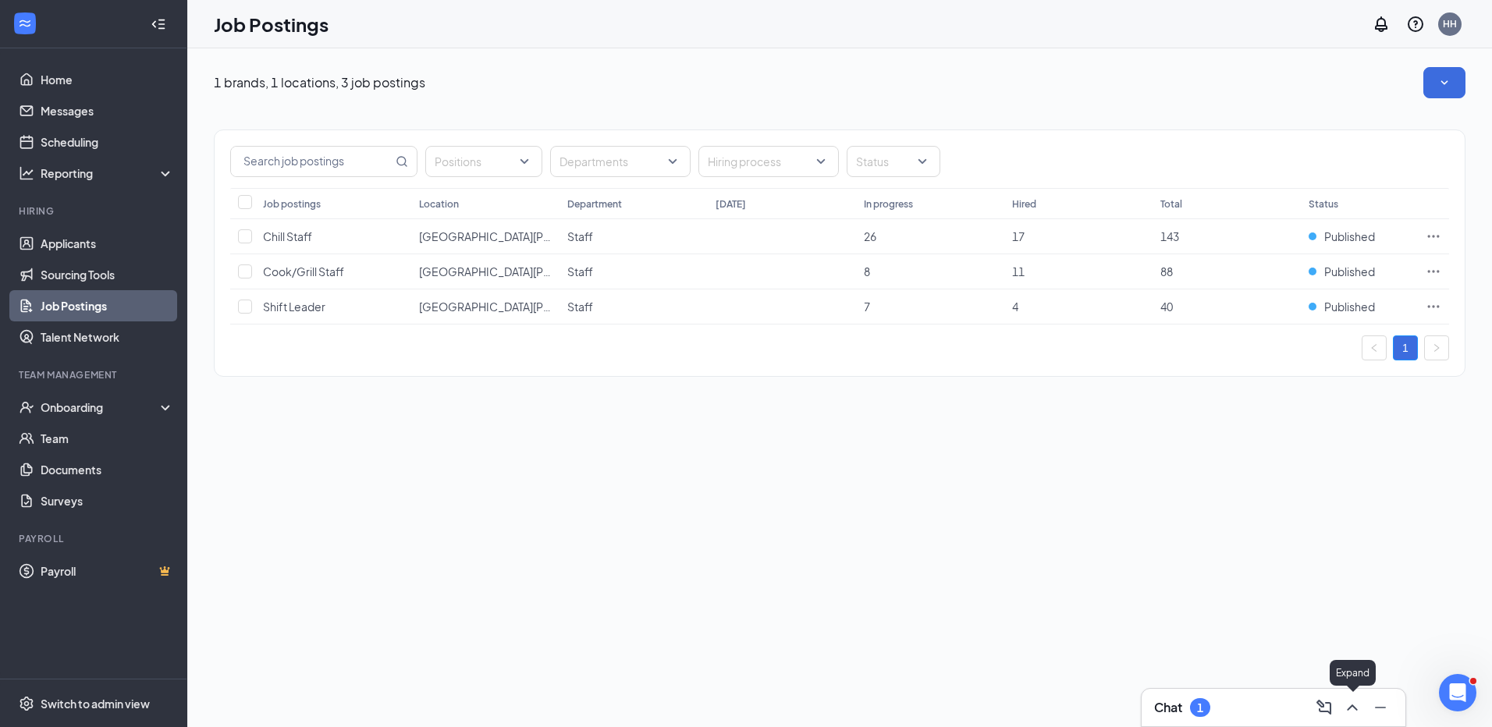 This screenshot has width=1492, height=727. What do you see at coordinates (304, 272) in the screenshot?
I see `span: Cook/Grill Staff` at bounding box center [304, 272].